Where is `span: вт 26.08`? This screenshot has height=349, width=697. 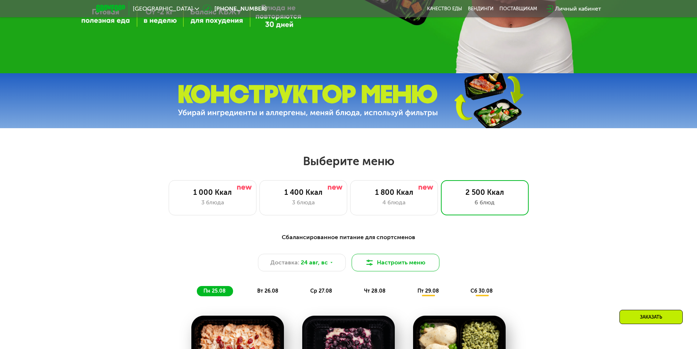 span: вт 26.08 is located at coordinates (268, 290).